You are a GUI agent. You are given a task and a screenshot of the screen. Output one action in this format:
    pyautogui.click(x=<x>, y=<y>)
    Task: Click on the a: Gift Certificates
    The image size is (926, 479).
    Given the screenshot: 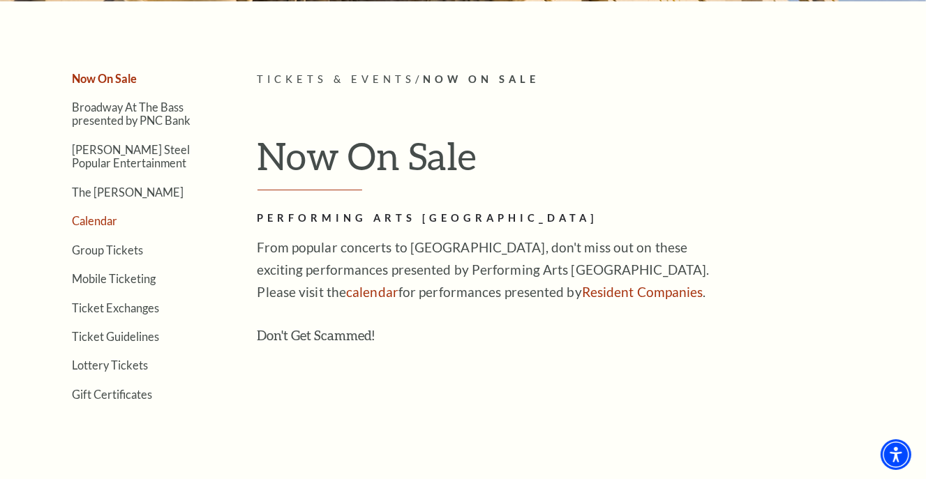 What is the action you would take?
    pyautogui.click(x=112, y=394)
    